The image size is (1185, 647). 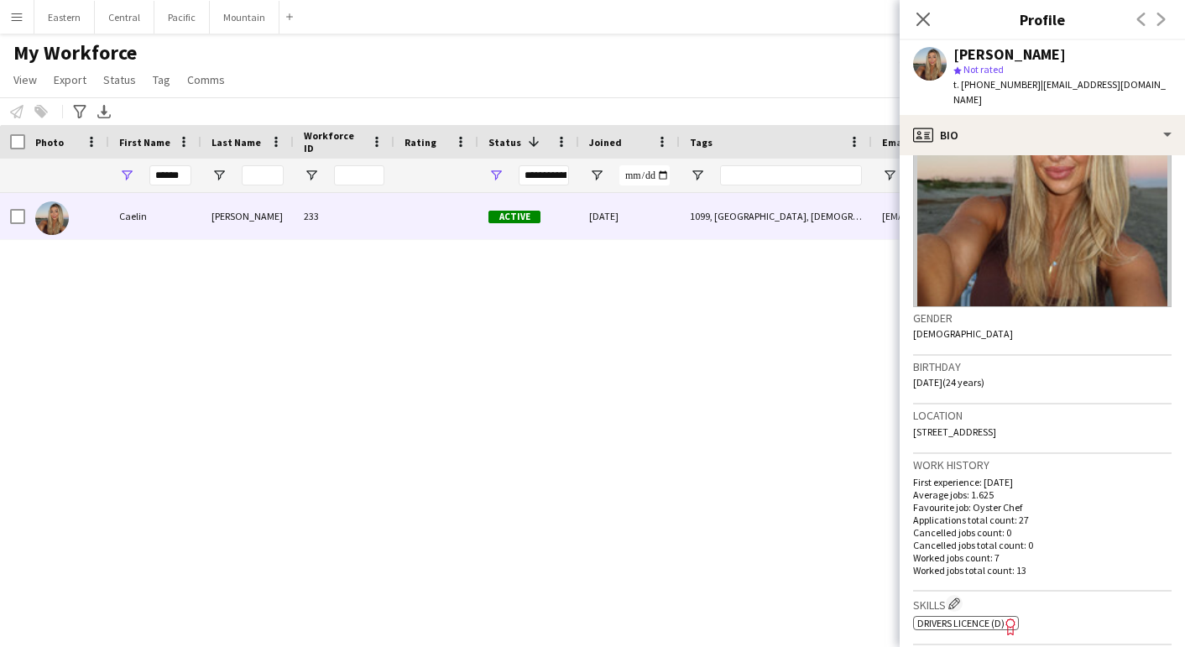 I want to click on span: Rating, so click(x=421, y=142).